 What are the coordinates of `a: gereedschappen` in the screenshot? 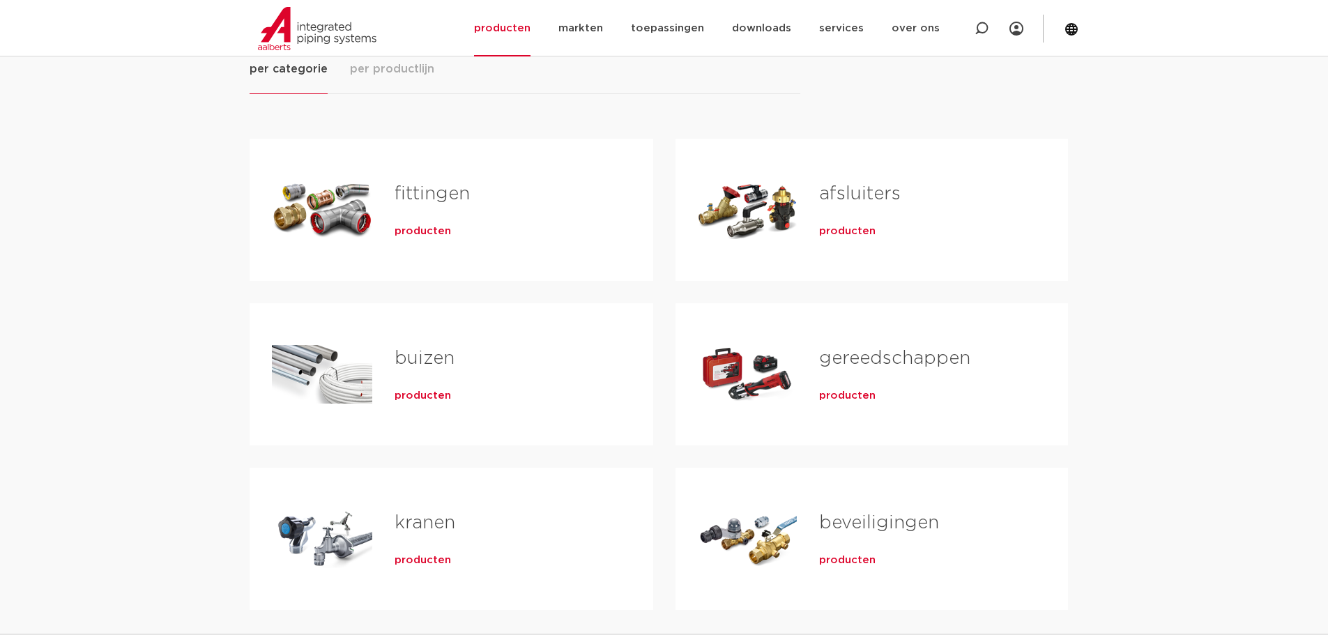 It's located at (894, 358).